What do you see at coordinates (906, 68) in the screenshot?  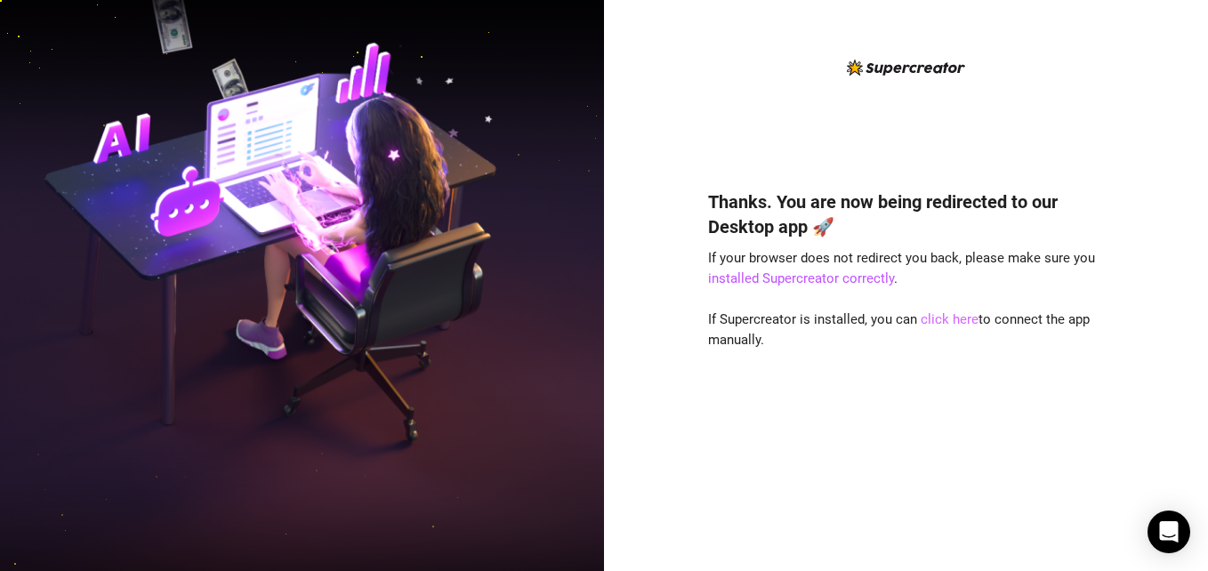 I see `img: logo-BBDzfeDw.svg` at bounding box center [906, 68].